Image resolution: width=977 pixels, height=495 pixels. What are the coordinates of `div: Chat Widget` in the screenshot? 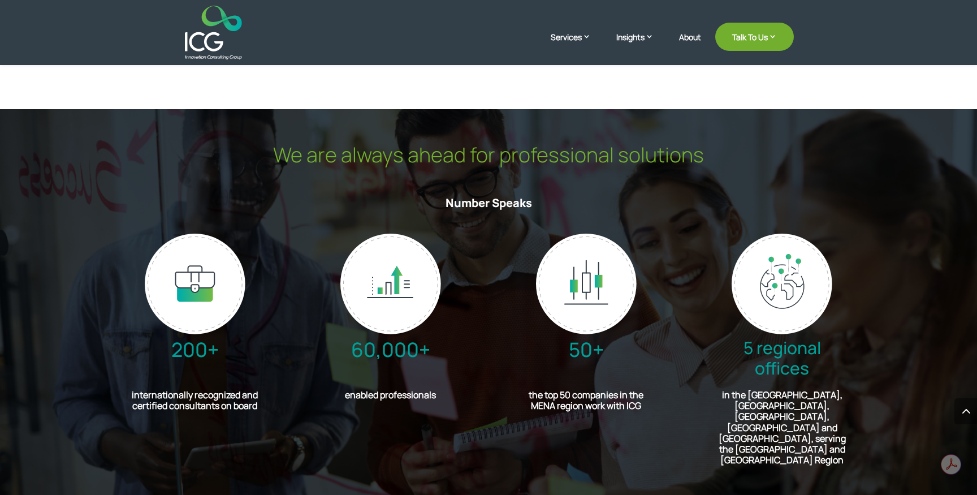 It's located at (880, 434).